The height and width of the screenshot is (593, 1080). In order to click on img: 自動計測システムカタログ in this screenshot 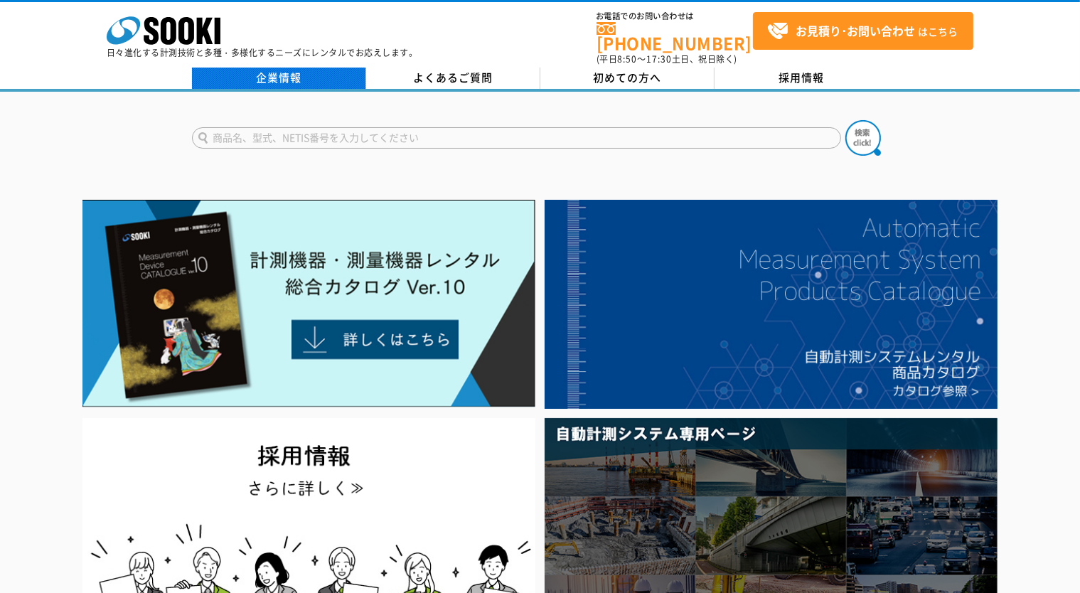, I will do `click(771, 304)`.